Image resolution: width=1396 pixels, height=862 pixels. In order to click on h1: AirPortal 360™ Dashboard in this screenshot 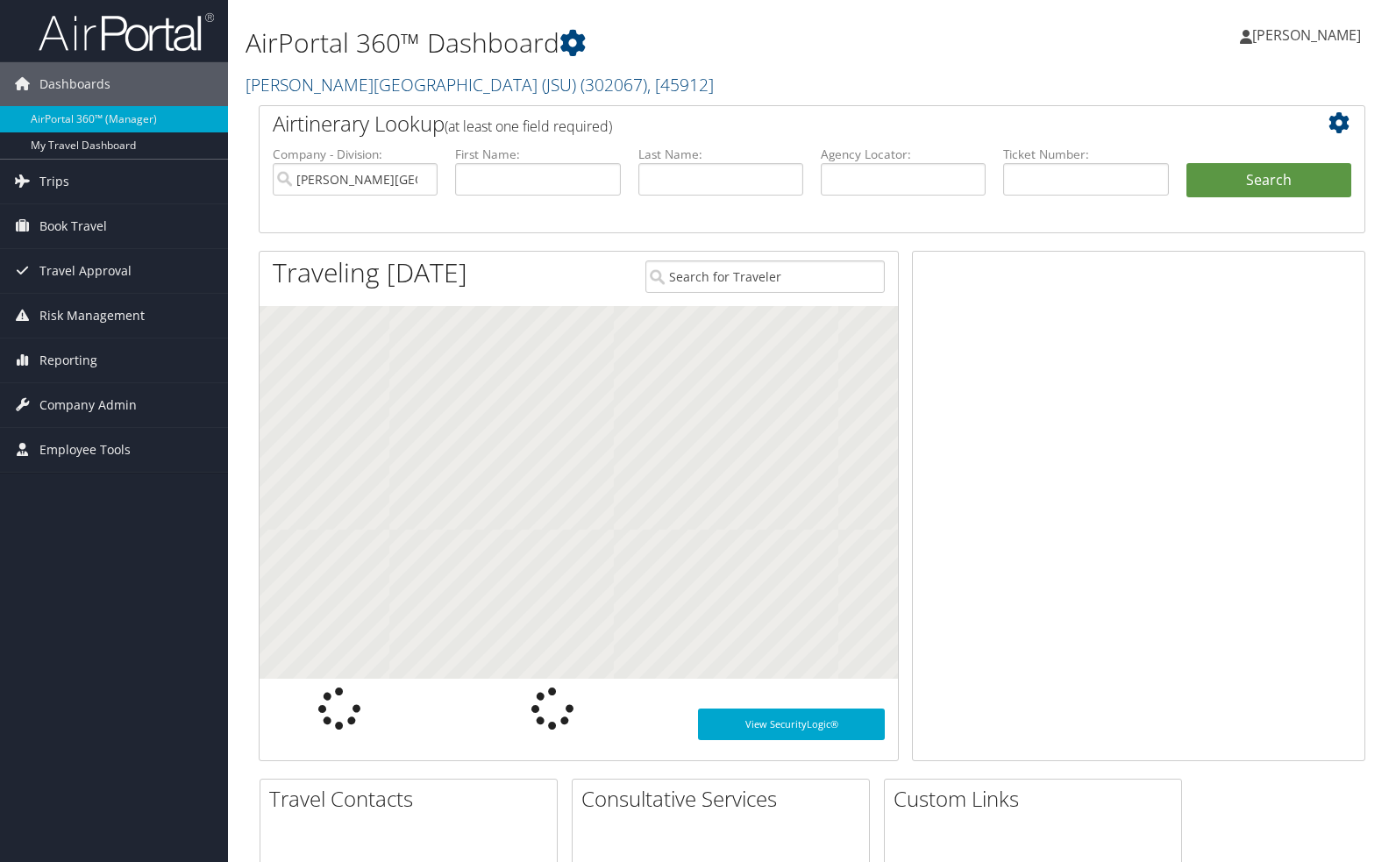, I will do `click(622, 43)`.